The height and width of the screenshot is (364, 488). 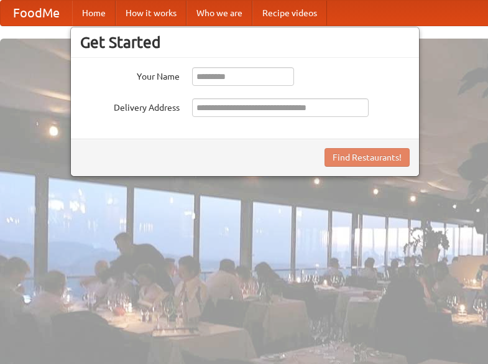 I want to click on a: Who we are, so click(x=220, y=13).